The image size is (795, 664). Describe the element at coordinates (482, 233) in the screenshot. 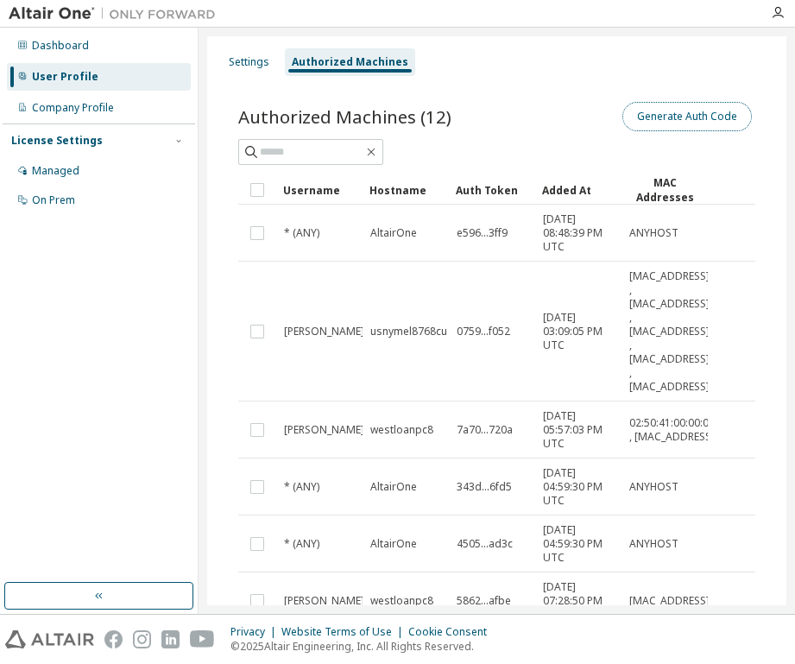

I see `span: e596...3ff9` at that location.